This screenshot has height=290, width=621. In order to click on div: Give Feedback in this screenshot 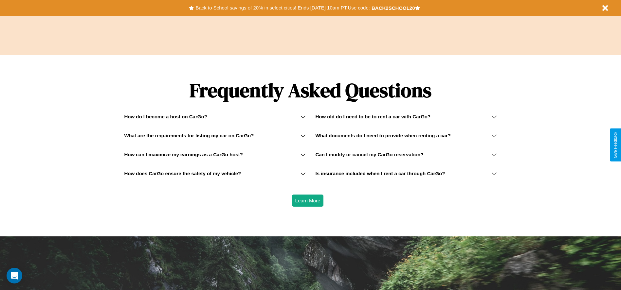, I will do `click(615, 145)`.